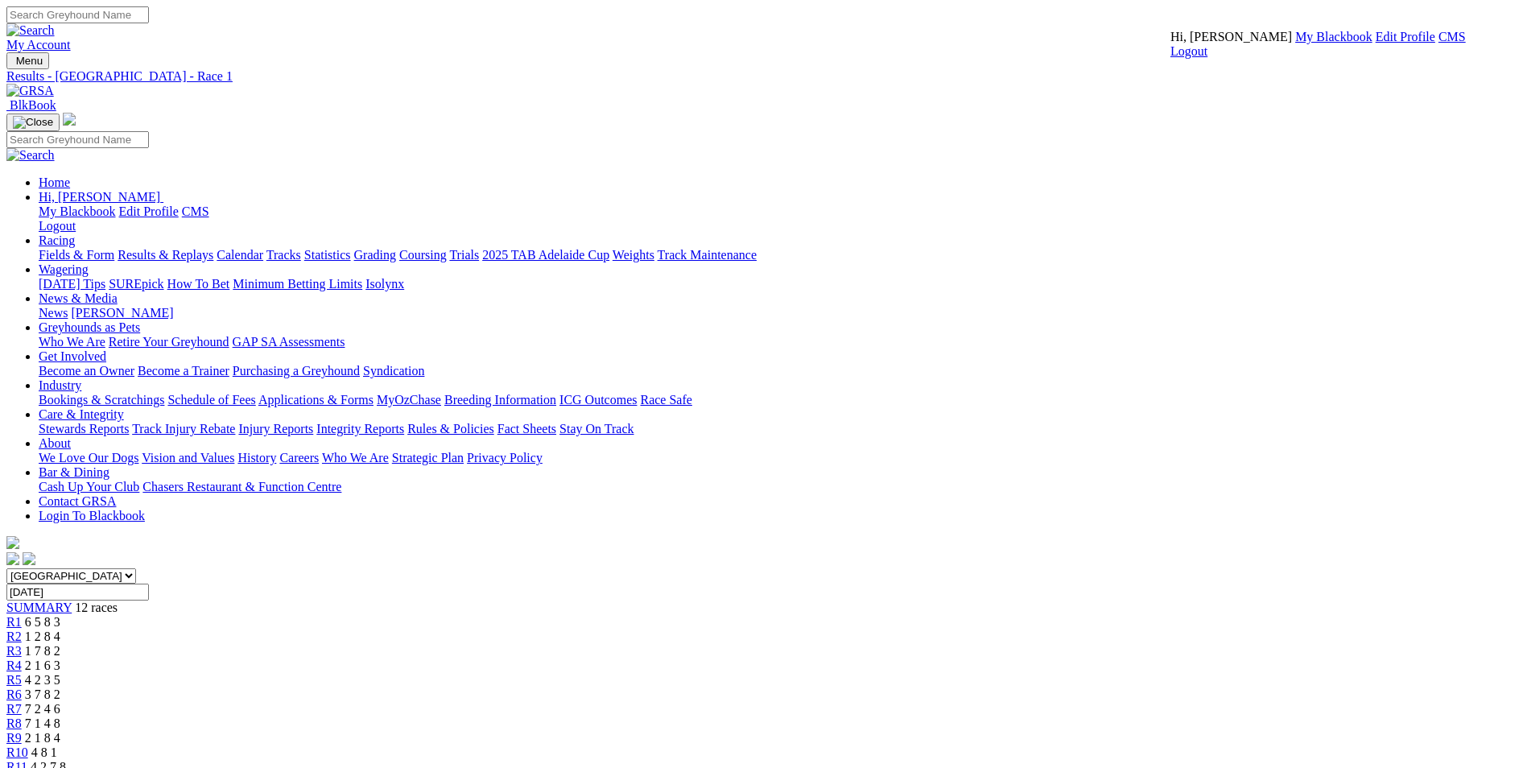  What do you see at coordinates (464, 254) in the screenshot?
I see `a: Trials` at bounding box center [464, 254].